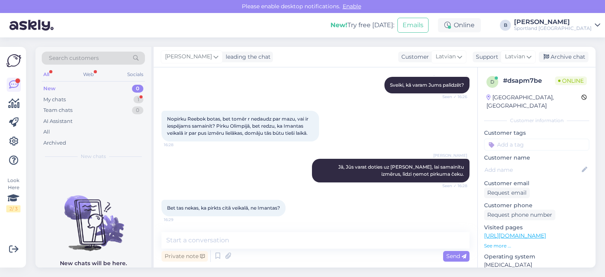 The image size is (605, 277). I want to click on p: Visited pages, so click(536, 227).